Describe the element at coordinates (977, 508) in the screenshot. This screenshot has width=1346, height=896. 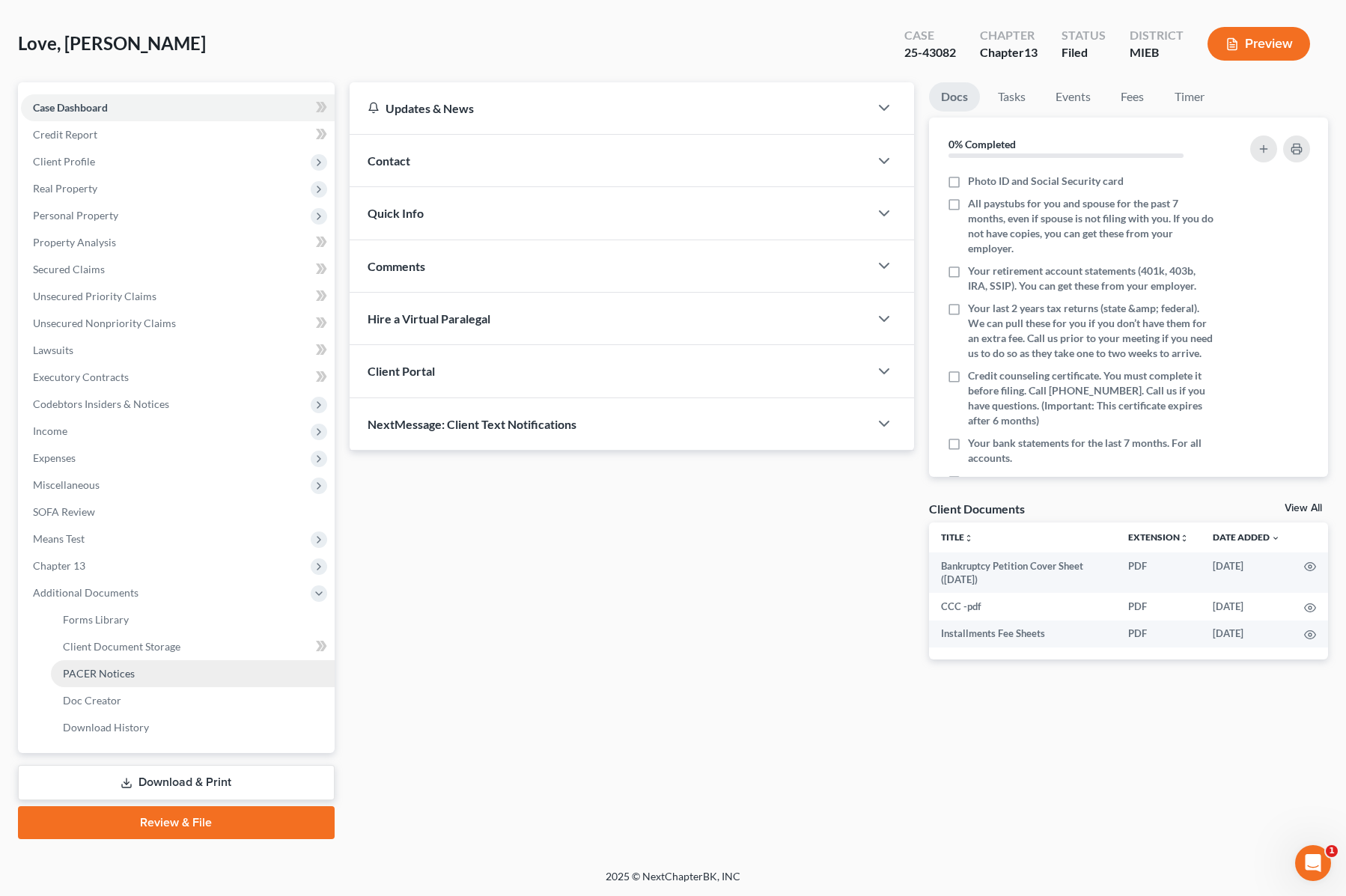
I see `div: Client Documents` at that location.